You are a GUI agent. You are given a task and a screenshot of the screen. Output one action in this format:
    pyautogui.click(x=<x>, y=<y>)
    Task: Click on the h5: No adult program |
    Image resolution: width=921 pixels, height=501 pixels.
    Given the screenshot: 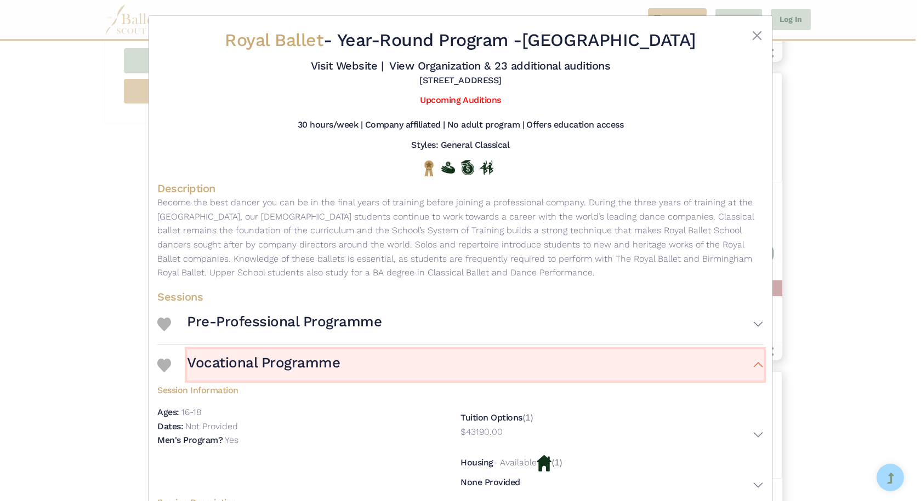 What is the action you would take?
    pyautogui.click(x=486, y=125)
    